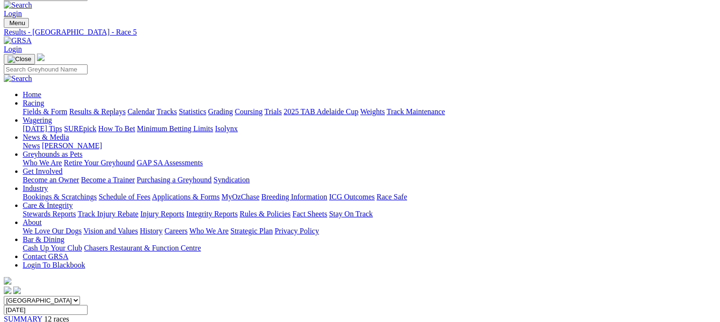 The height and width of the screenshot is (322, 720). What do you see at coordinates (251, 231) in the screenshot?
I see `a: Strategic Plan` at bounding box center [251, 231].